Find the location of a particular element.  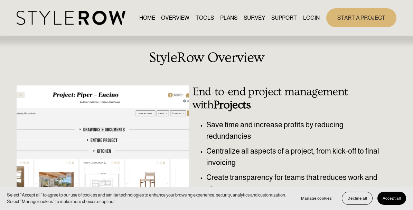

button: Accept all is located at coordinates (392, 198).